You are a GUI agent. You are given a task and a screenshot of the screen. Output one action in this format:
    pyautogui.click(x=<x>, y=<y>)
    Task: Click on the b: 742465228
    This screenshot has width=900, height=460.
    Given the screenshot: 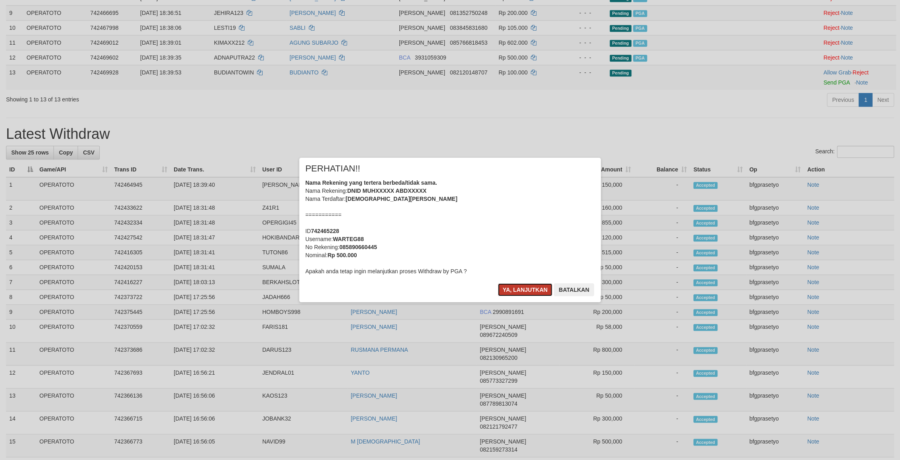 What is the action you would take?
    pyautogui.click(x=325, y=231)
    